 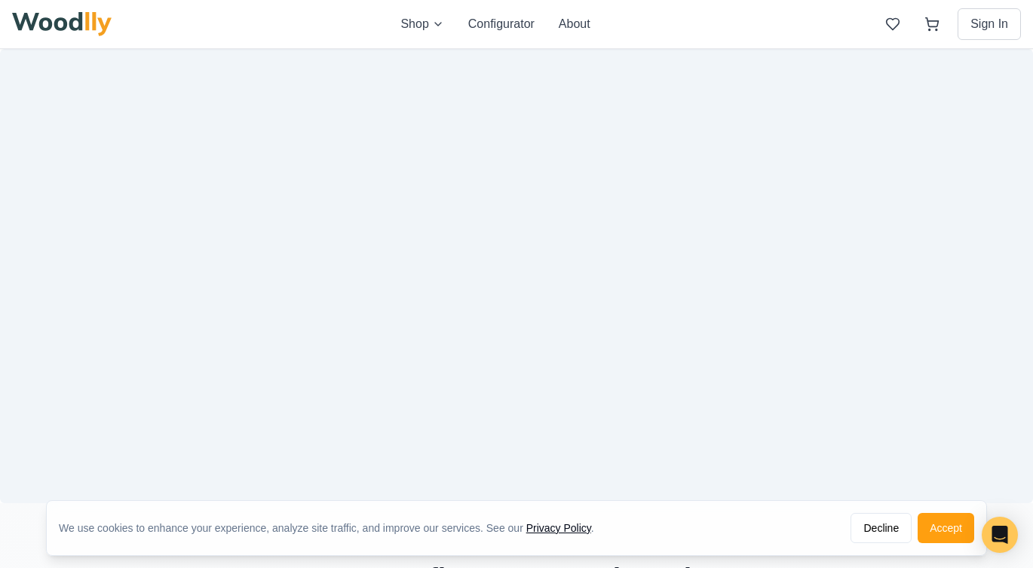 I want to click on button: Accept, so click(x=945, y=528).